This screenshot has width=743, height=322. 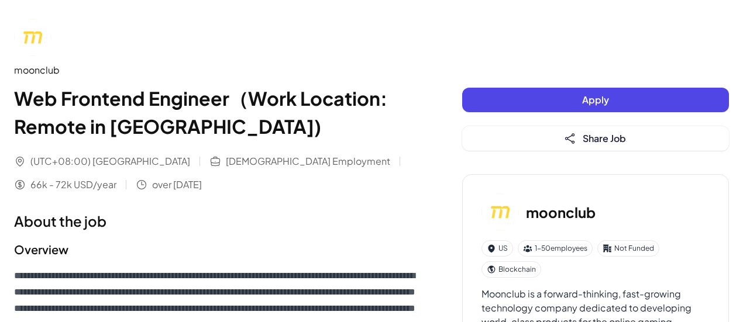 What do you see at coordinates (215, 70) in the screenshot?
I see `div: moonclub` at bounding box center [215, 70].